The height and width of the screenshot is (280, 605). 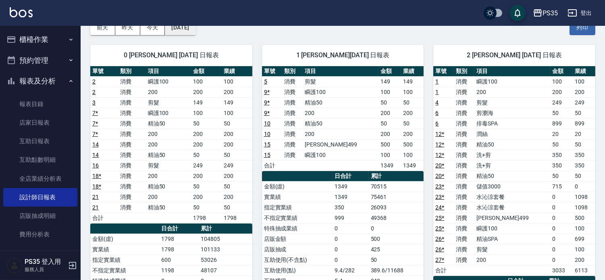 What do you see at coordinates (45, 269) in the screenshot?
I see `p: 服務人員` at bounding box center [45, 269].